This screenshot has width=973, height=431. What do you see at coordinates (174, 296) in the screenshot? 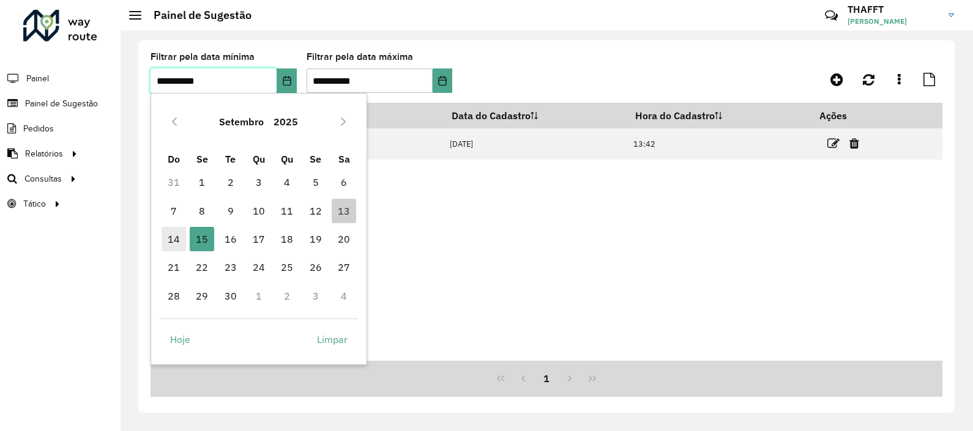
I see `span: 28` at bounding box center [174, 296].